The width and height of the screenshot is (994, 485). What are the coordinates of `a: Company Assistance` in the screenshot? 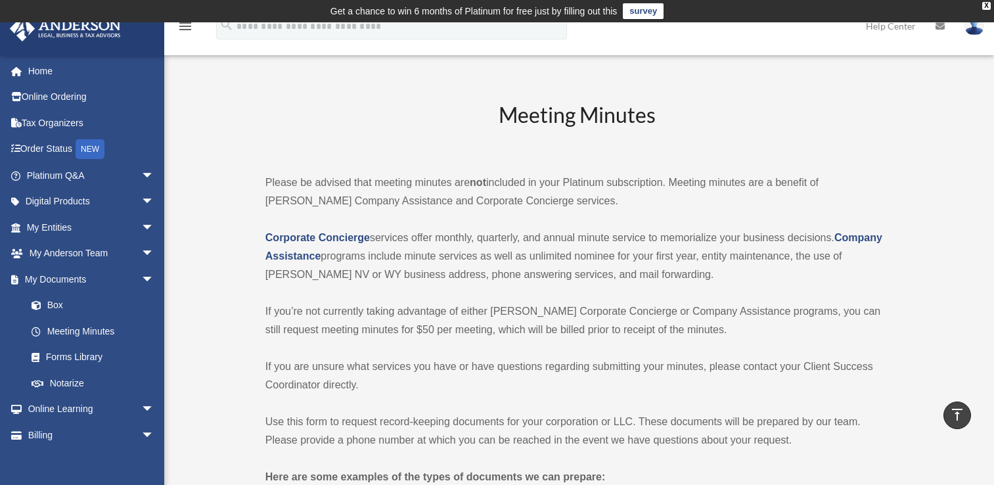 It's located at (574, 246).